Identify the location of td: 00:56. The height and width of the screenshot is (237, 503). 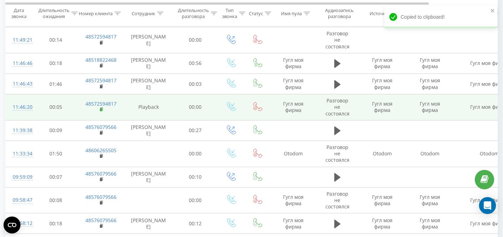
(195, 63).